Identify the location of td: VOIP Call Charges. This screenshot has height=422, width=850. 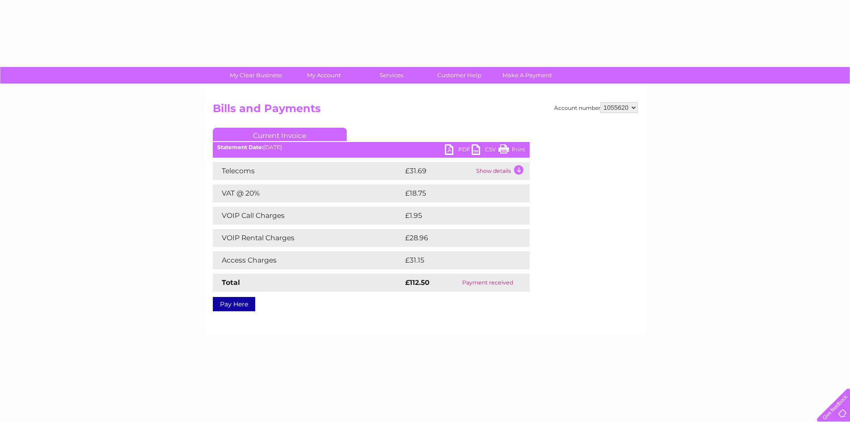
(308, 216).